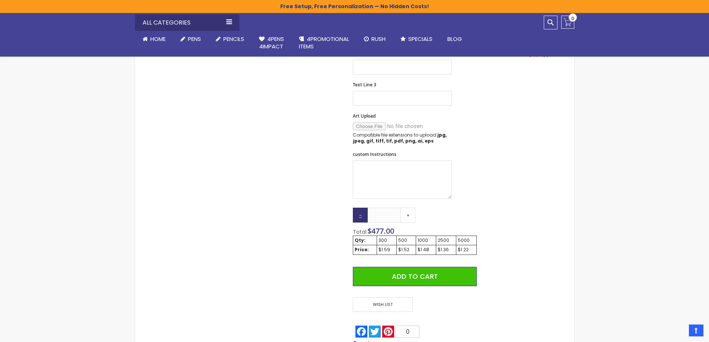 This screenshot has width=709, height=342. Describe the element at coordinates (382, 231) in the screenshot. I see `span: 477.00` at that location.